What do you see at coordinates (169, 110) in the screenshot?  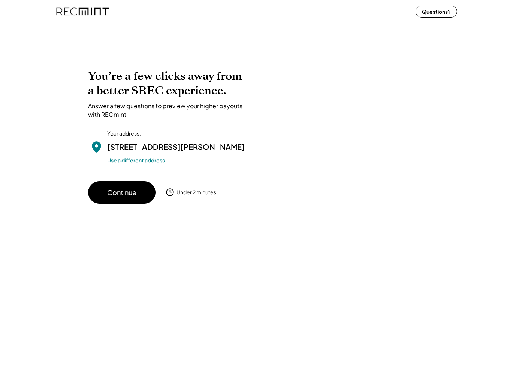 I see `div: Answer a few questions to preview your higher payouts with RECmint.` at bounding box center [169, 110].